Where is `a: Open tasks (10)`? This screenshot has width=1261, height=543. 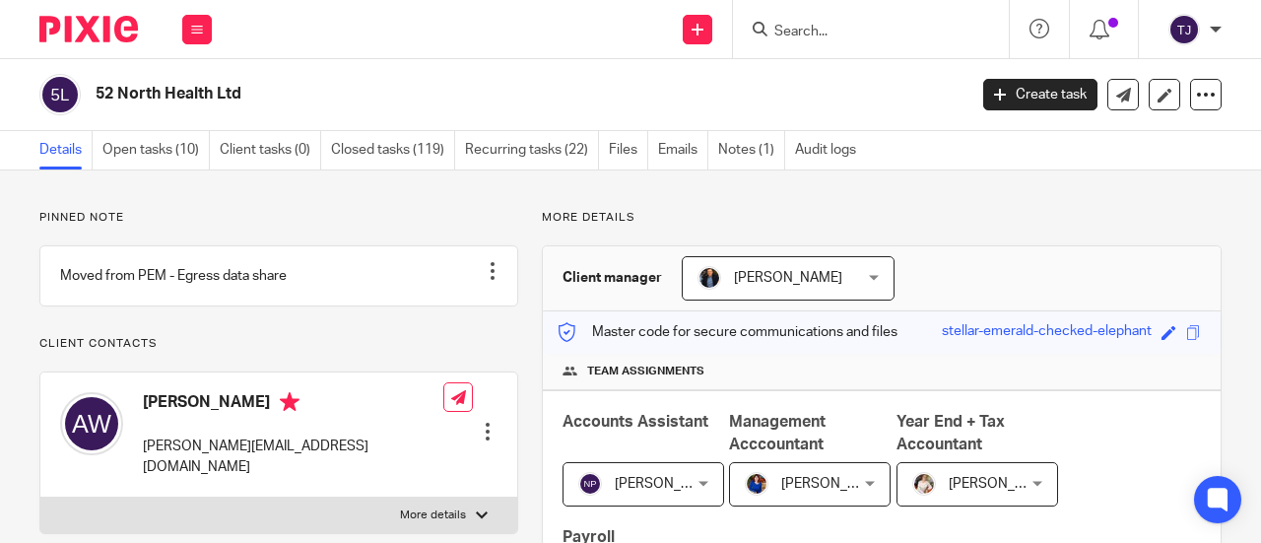 a: Open tasks (10) is located at coordinates (156, 150).